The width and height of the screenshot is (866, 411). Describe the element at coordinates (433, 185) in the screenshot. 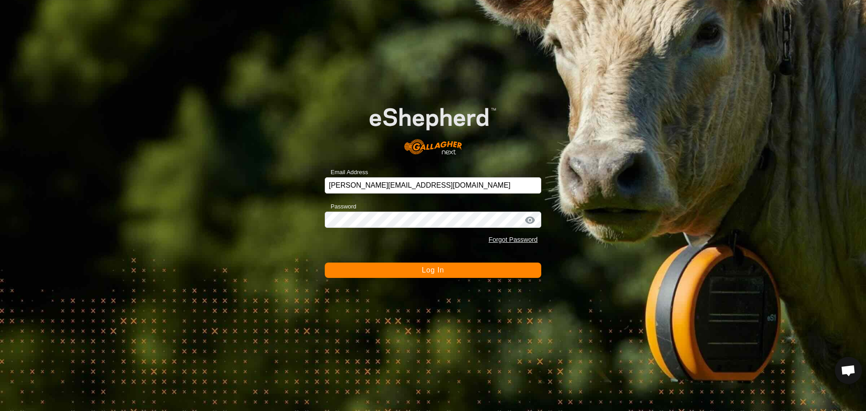

I see `input: Email Address` at that location.